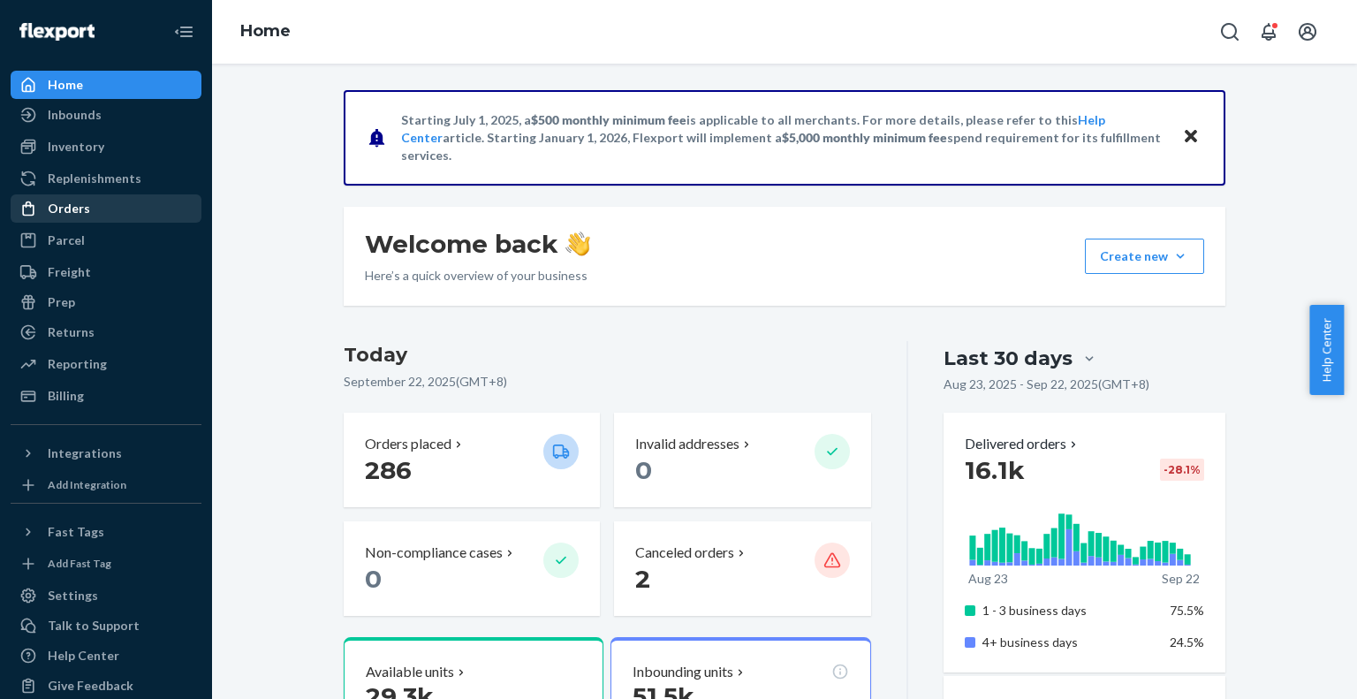 The image size is (1357, 699). Describe the element at coordinates (1230, 32) in the screenshot. I see `button: Open Search Box` at that location.